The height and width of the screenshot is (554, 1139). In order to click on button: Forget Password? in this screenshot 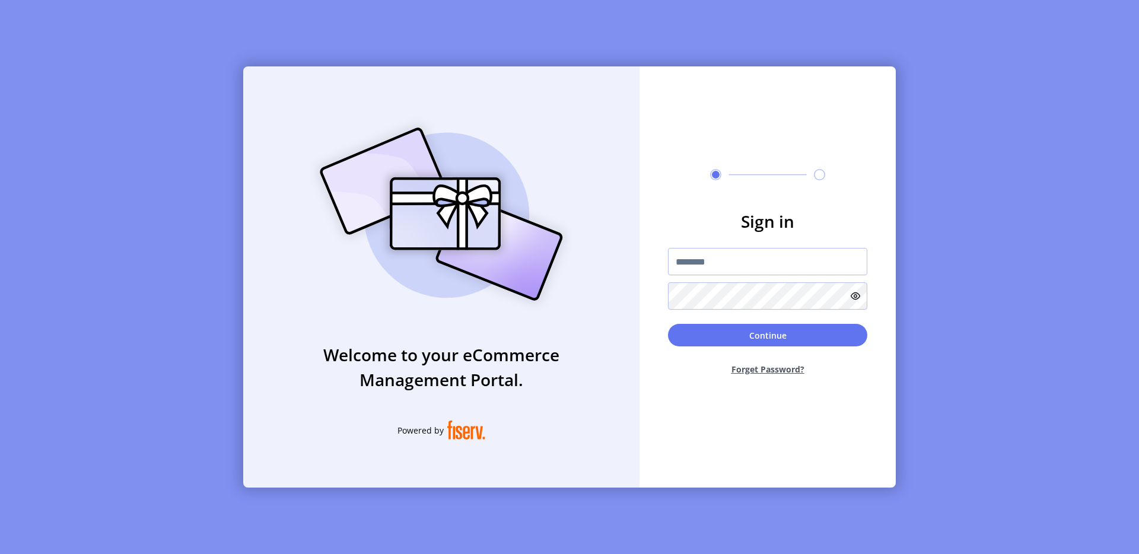, I will do `click(767, 369)`.